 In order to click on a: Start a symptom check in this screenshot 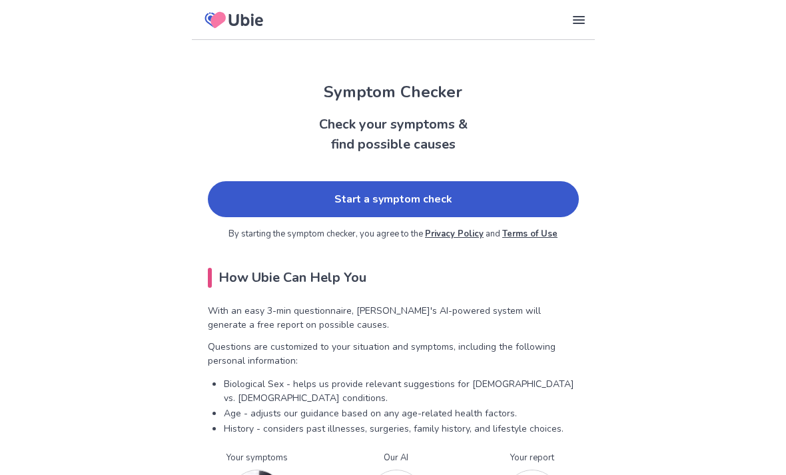, I will do `click(393, 199)`.